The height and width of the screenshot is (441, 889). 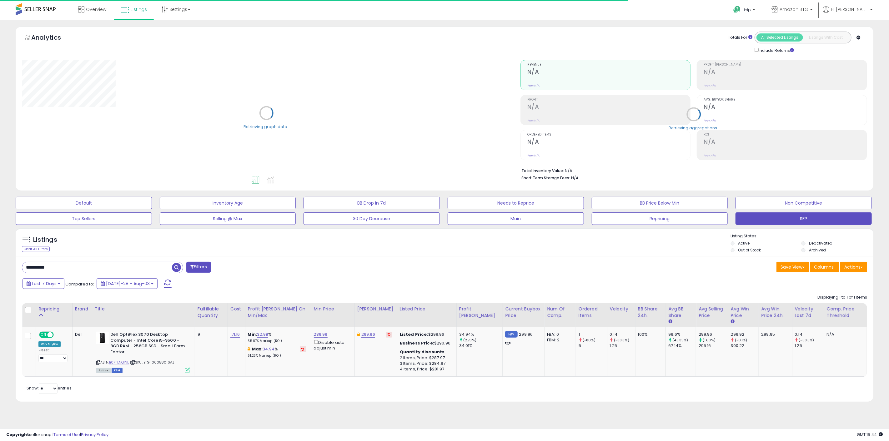 I want to click on div: Totals For, so click(x=740, y=38).